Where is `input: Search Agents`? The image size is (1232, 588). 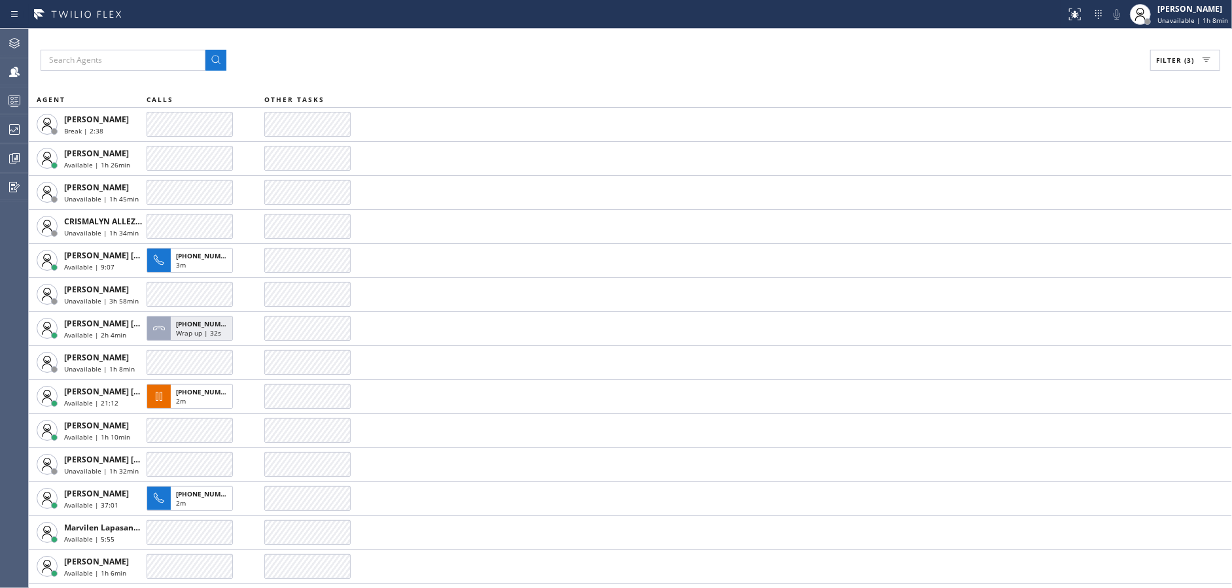
input: Search Agents is located at coordinates (123, 60).